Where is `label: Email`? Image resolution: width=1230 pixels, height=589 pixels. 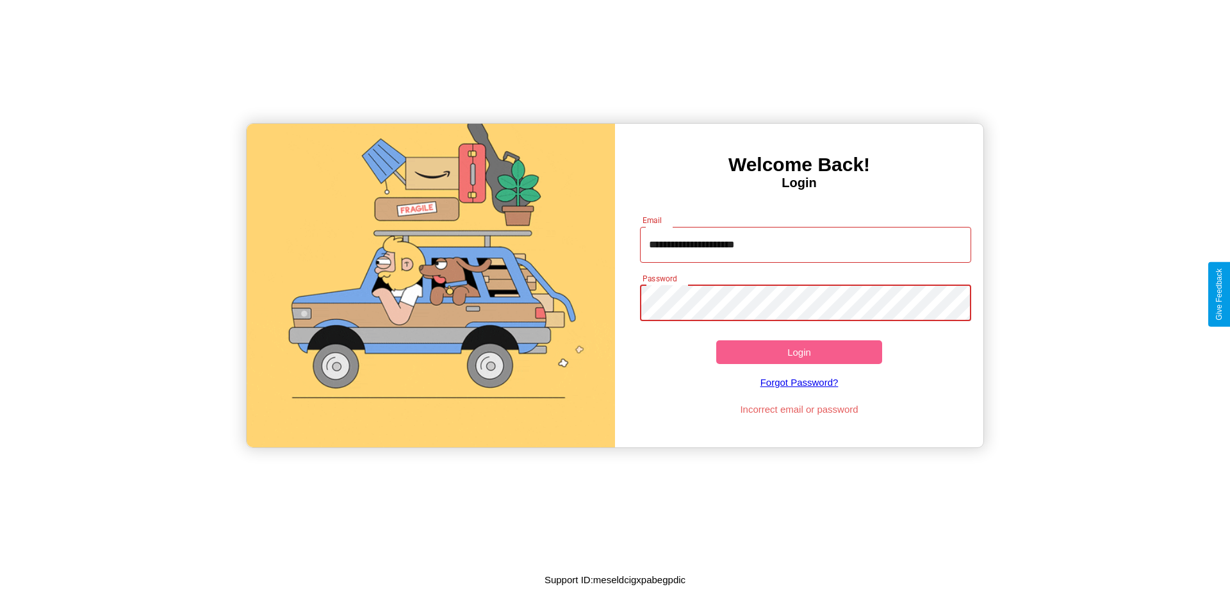
label: Email is located at coordinates (652, 220).